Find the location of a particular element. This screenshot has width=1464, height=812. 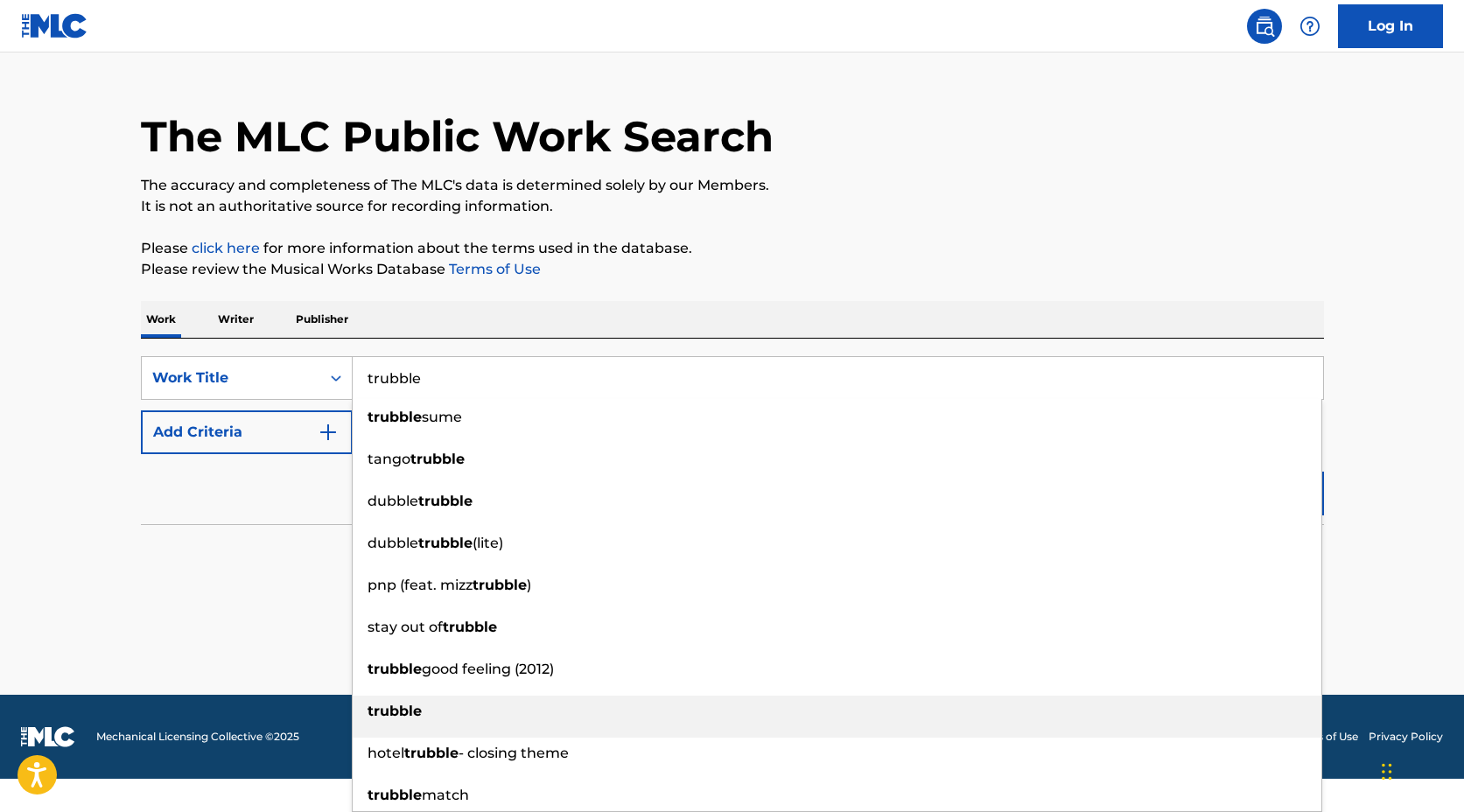

img: search is located at coordinates (1265, 26).